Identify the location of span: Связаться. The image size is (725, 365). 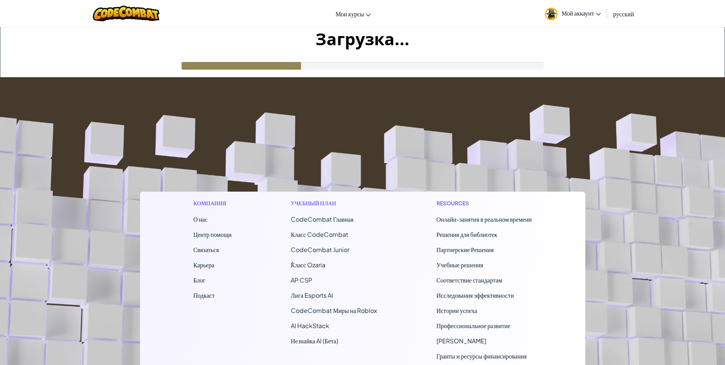
(206, 250).